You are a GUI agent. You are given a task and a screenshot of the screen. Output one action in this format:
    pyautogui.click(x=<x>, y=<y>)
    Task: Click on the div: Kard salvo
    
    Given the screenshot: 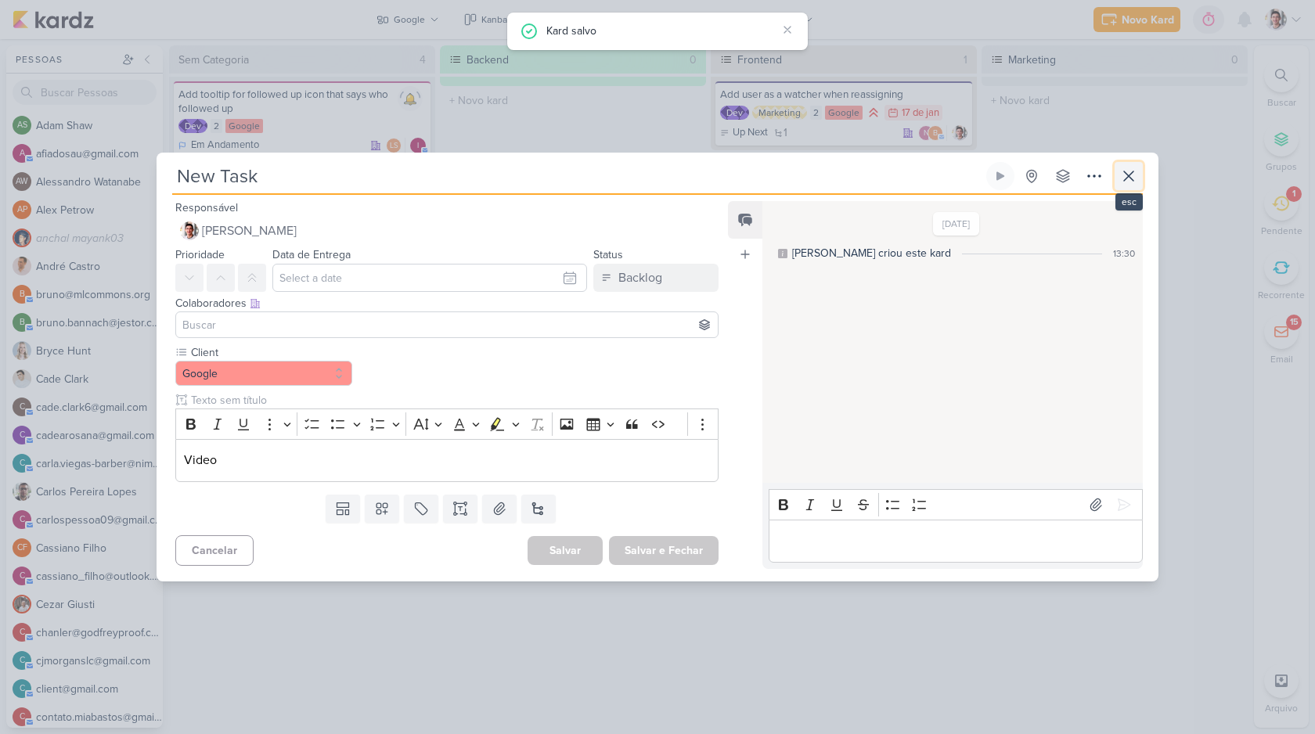 What is the action you would take?
    pyautogui.click(x=661, y=31)
    